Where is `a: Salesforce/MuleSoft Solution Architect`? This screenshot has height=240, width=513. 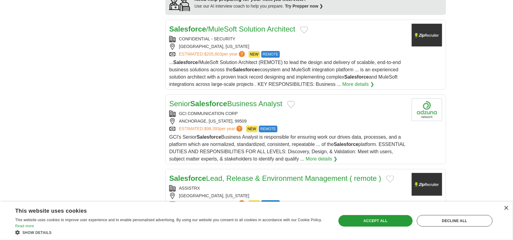
a: Salesforce/MuleSoft Solution Architect is located at coordinates (232, 29).